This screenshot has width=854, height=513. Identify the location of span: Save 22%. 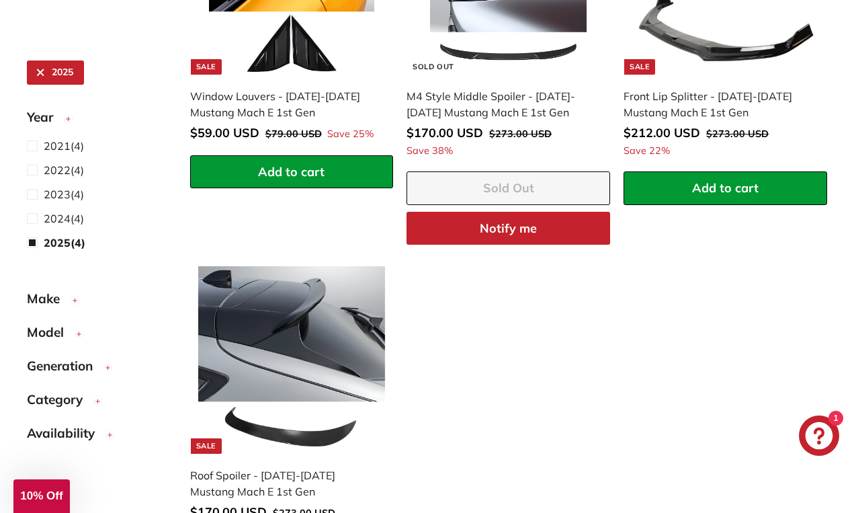
(646, 151).